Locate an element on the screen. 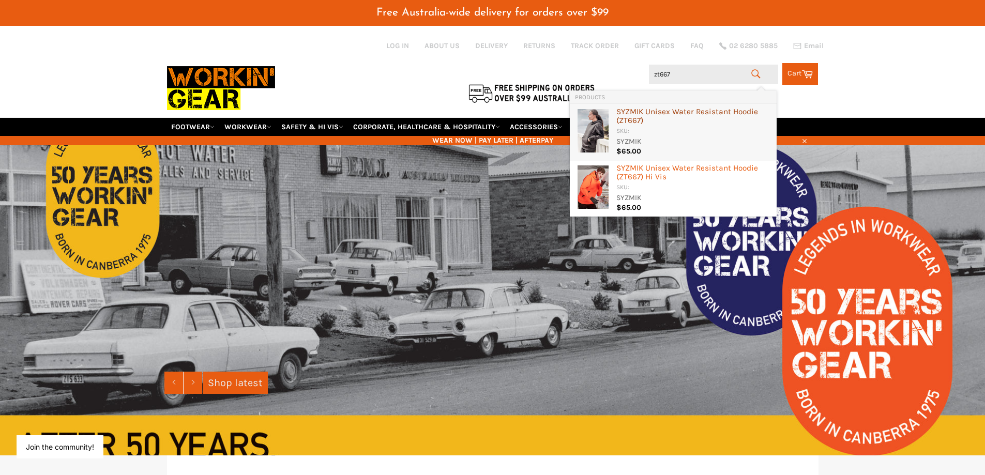  a: 02 6280 5885 is located at coordinates (748, 46).